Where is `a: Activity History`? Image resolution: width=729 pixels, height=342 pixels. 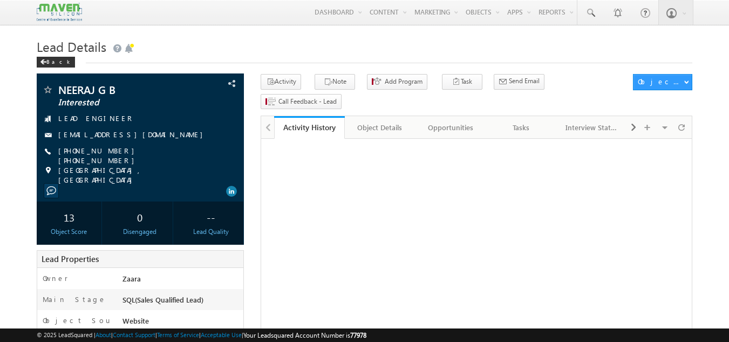
a: Activity History is located at coordinates (309, 127).